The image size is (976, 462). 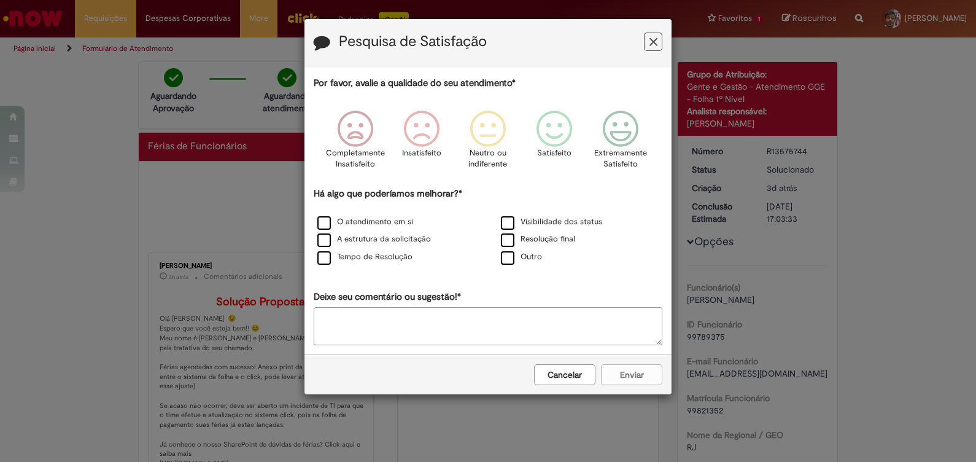 I want to click on label: O atendimento em si, so click(x=365, y=222).